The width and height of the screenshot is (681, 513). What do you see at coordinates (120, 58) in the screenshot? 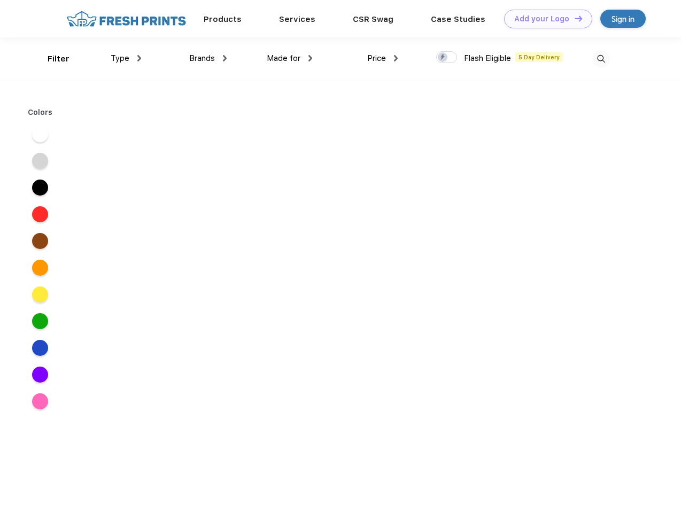
I see `span: Type` at bounding box center [120, 58].